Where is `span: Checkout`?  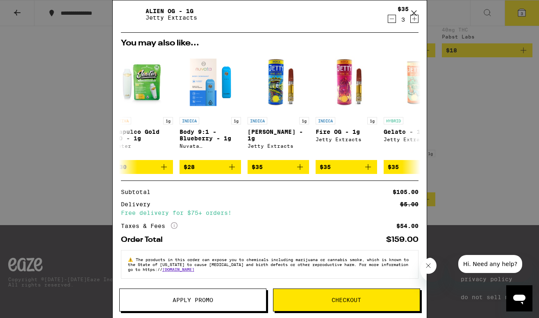
span: Checkout is located at coordinates (346, 300).